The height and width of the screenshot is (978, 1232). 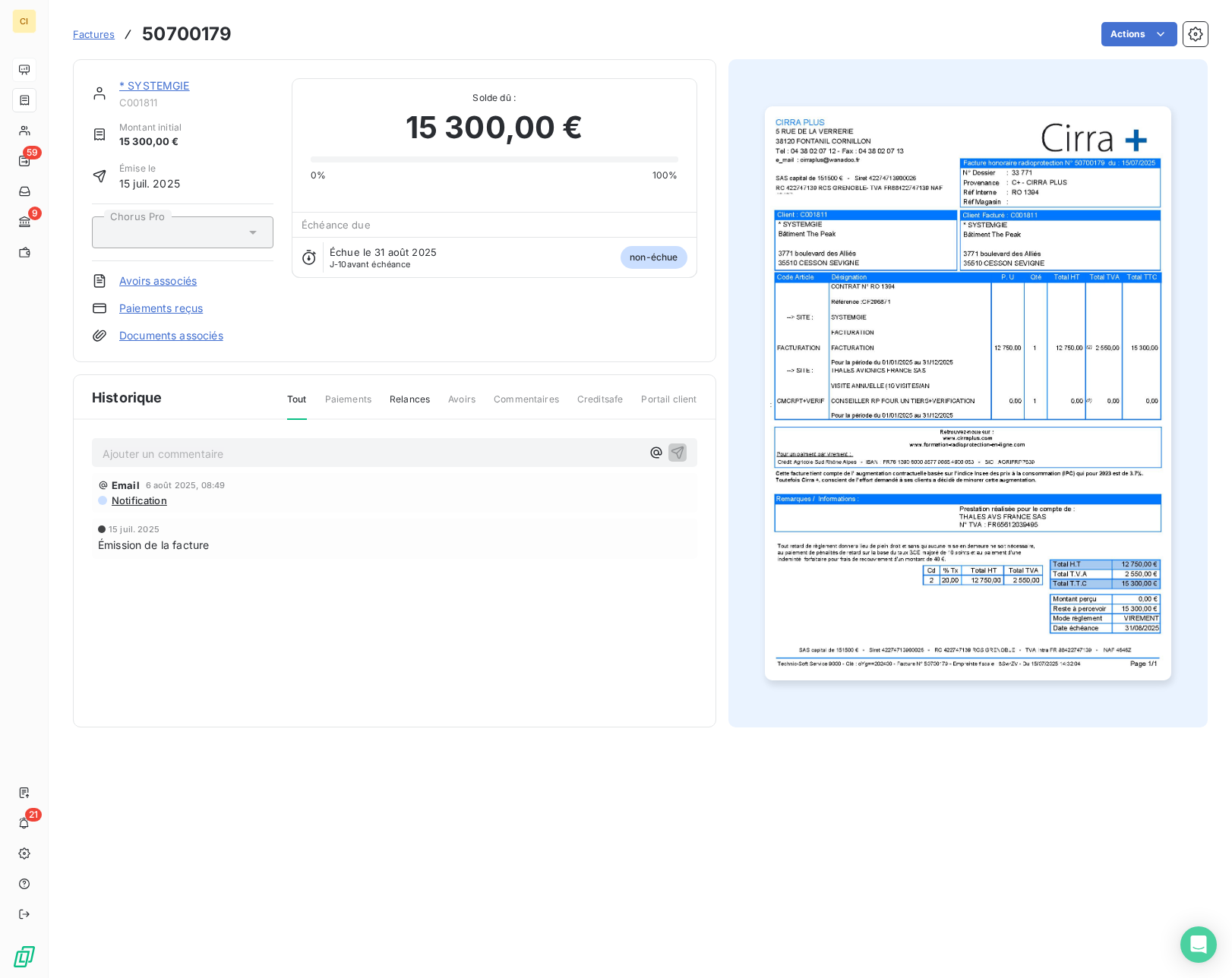 What do you see at coordinates (161, 308) in the screenshot?
I see `a: Paiements reçus` at bounding box center [161, 308].